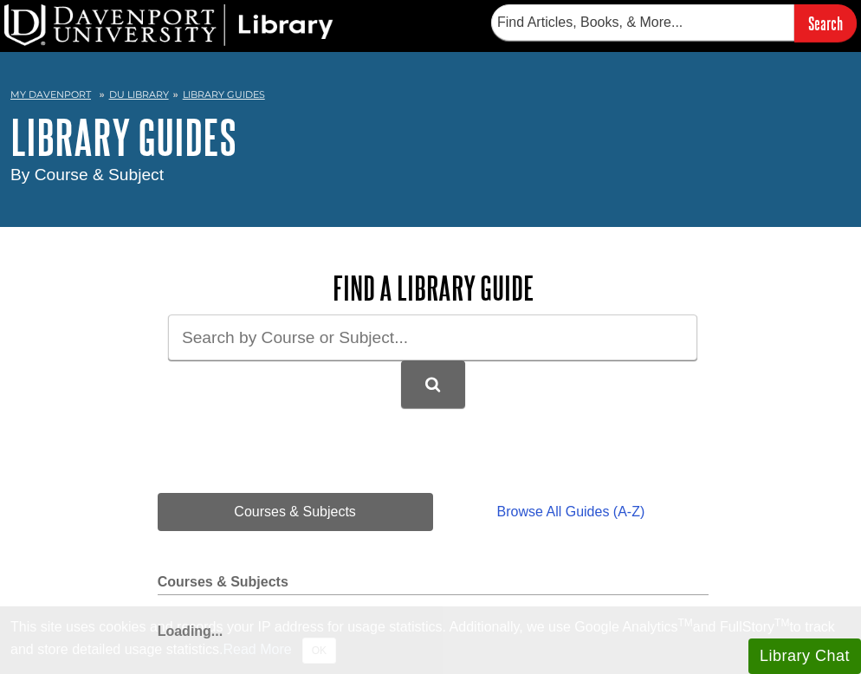 This screenshot has height=674, width=861. I want to click on input: Search by Course or Subject..., so click(432, 337).